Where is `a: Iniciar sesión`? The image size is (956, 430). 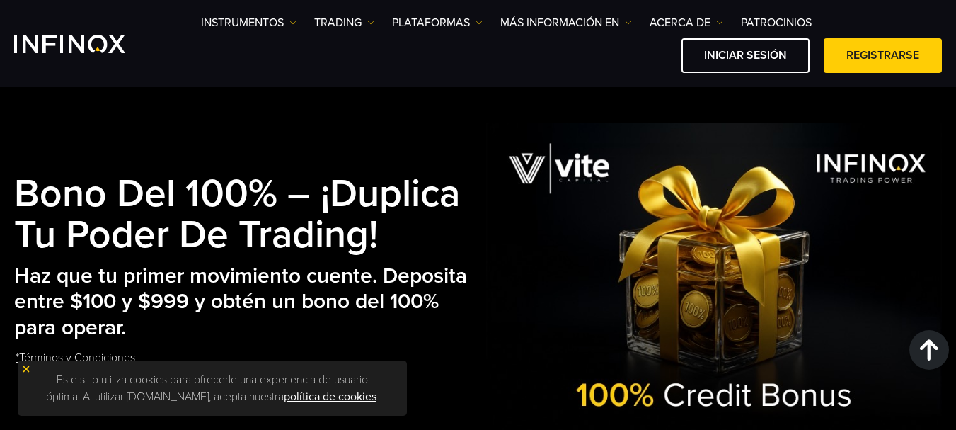
a: Iniciar sesión is located at coordinates (745, 55).